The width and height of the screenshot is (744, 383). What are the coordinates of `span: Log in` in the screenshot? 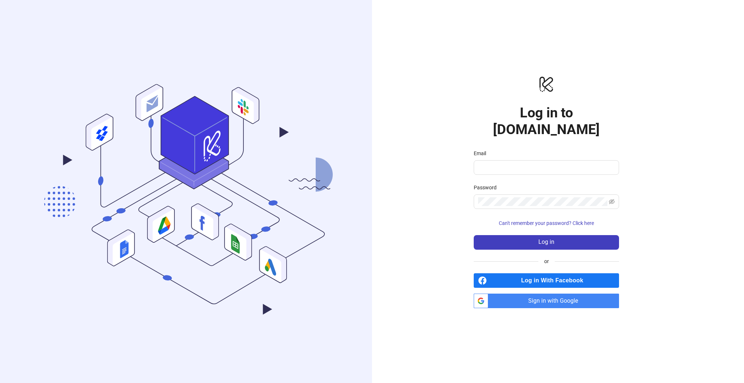 It's located at (546, 242).